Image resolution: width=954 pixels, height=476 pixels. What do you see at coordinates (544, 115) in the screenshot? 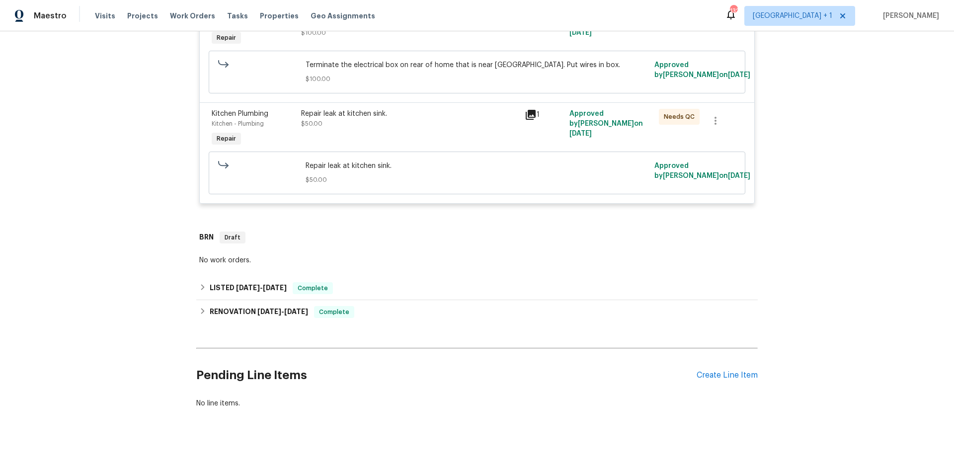
I see `div: 1` at bounding box center [544, 115].